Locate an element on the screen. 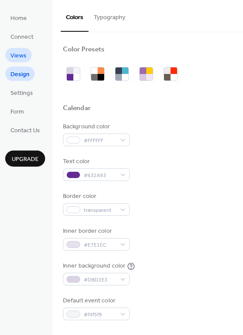 This screenshot has height=335, width=243. div: Background color is located at coordinates (96, 126).